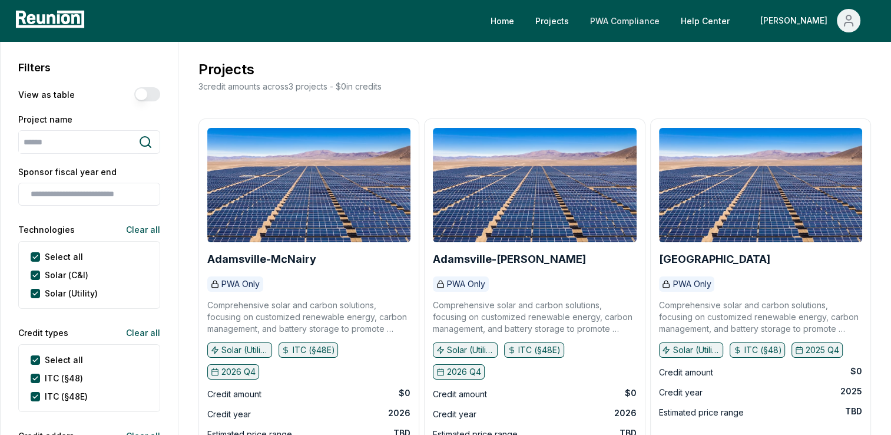 The width and height of the screenshot is (891, 435). I want to click on p: 3 credit amounts across 3 projects - $ 0 in credits, so click(289, 86).